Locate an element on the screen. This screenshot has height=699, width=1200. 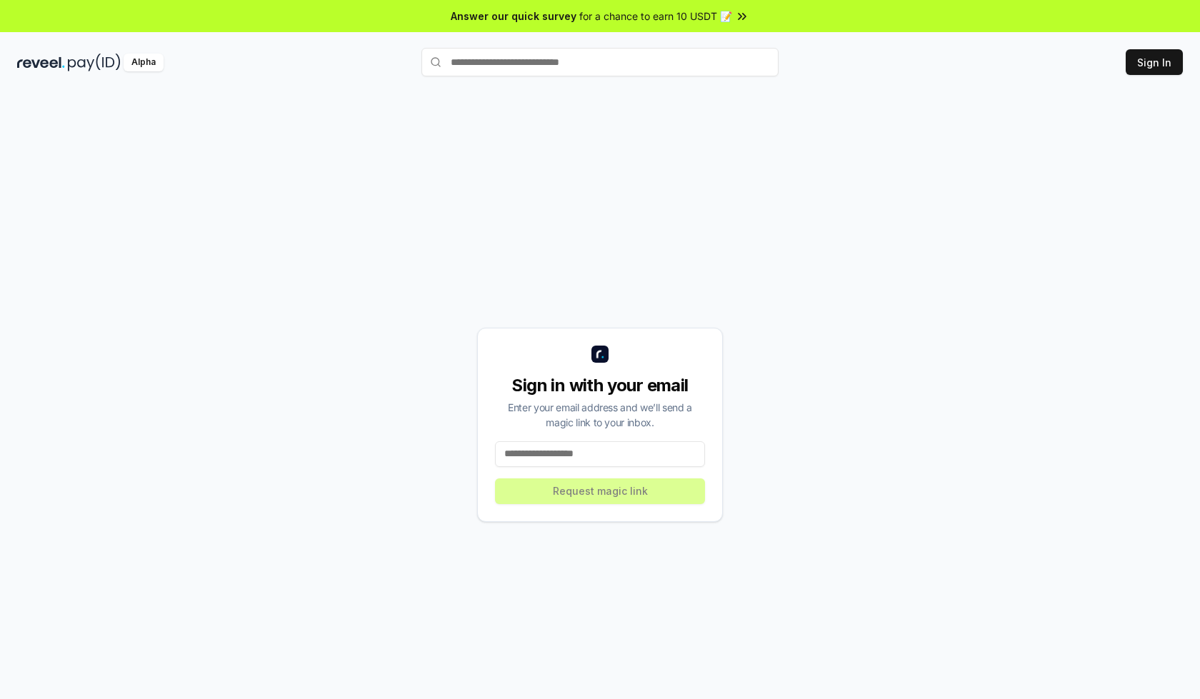
div: Sign in with your email is located at coordinates (600, 386).